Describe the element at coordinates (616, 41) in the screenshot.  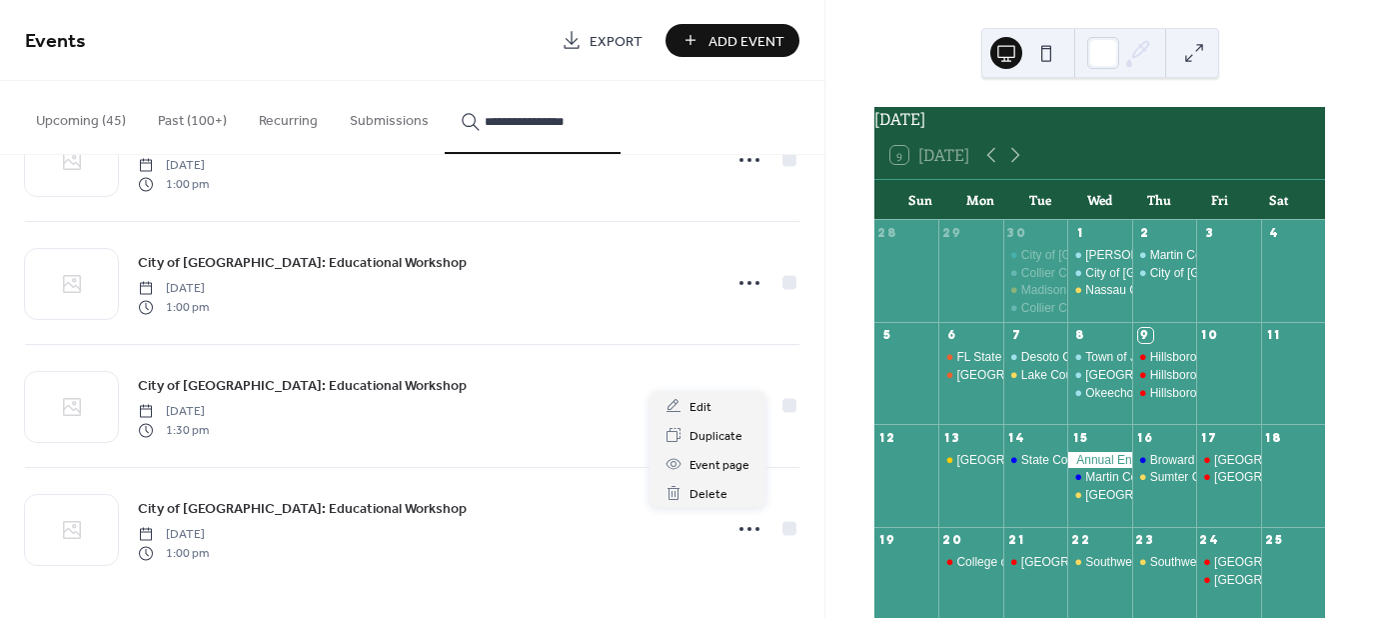
I see `span: Export` at that location.